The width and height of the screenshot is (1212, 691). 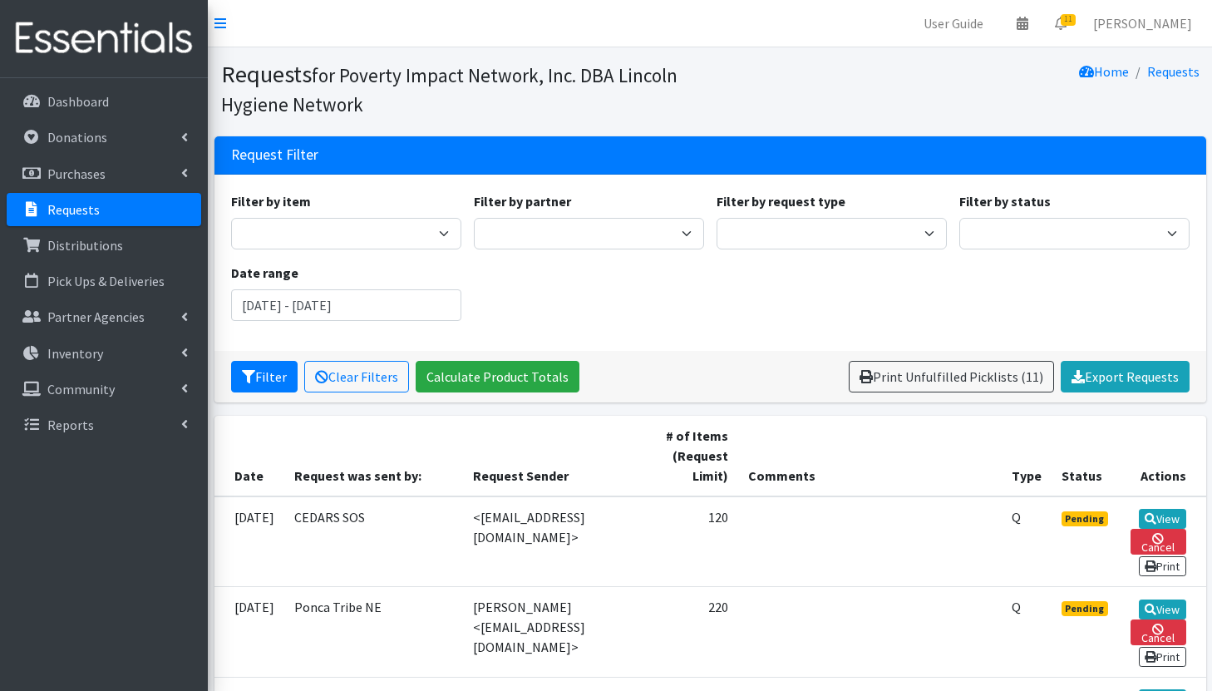 I want to click on a: Pick Ups & Deliveries, so click(x=104, y=281).